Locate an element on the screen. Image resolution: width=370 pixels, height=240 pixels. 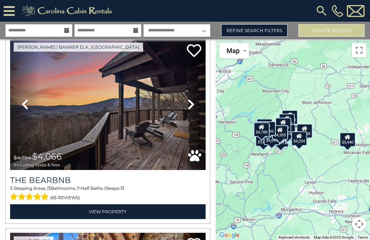
img: thumbnail_163977593.jpeg is located at coordinates (108, 104).